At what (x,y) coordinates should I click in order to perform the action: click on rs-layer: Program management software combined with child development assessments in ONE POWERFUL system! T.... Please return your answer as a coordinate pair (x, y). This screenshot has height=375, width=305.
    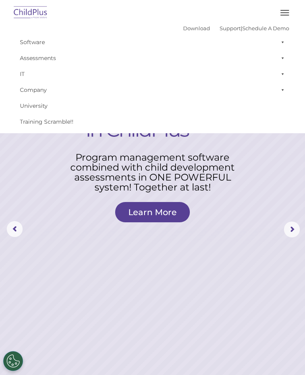
    Looking at the image, I should click on (153, 172).